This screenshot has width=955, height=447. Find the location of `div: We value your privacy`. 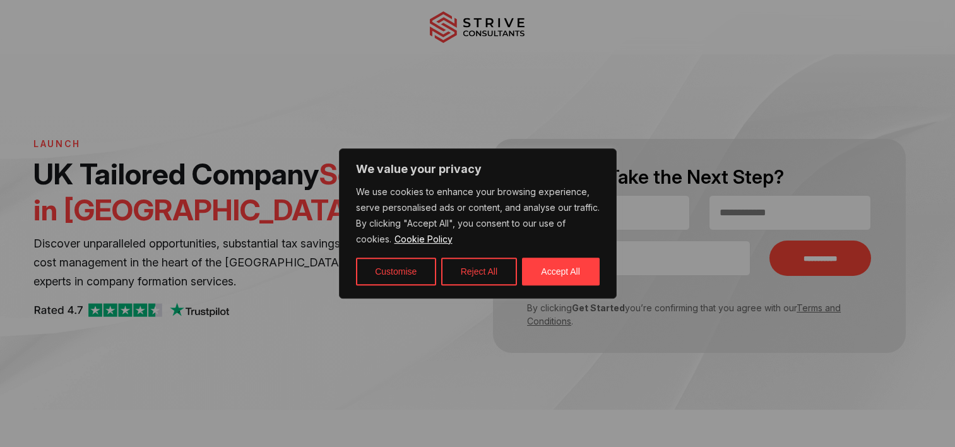

div: We value your privacy is located at coordinates (478, 224).